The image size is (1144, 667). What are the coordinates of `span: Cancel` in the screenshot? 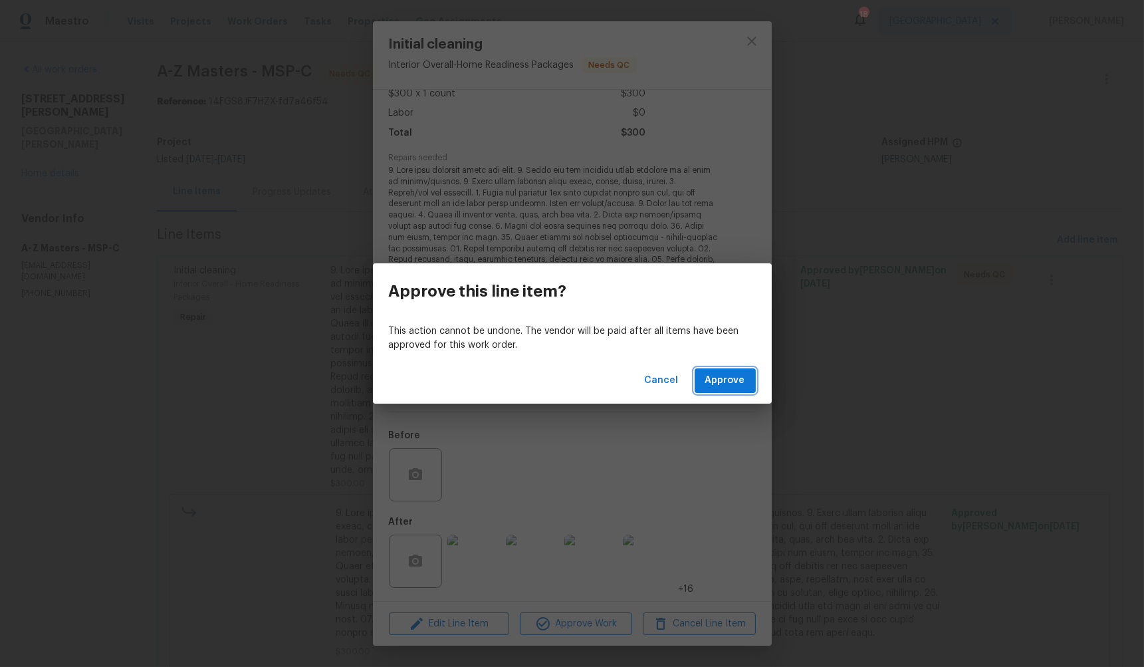 It's located at (661, 380).